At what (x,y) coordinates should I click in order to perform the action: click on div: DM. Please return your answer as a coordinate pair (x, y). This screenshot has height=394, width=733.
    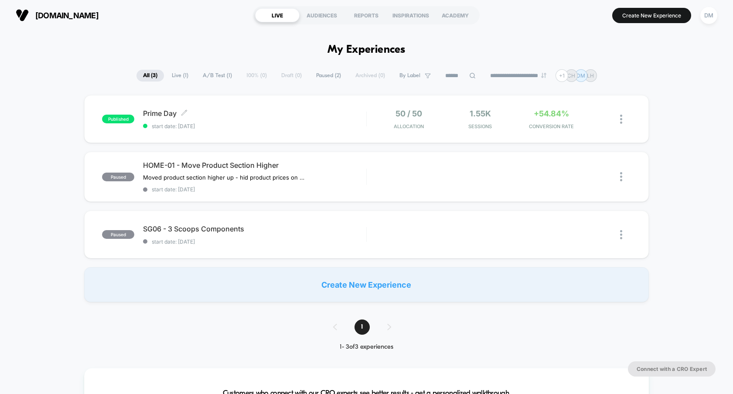
    Looking at the image, I should click on (708, 15).